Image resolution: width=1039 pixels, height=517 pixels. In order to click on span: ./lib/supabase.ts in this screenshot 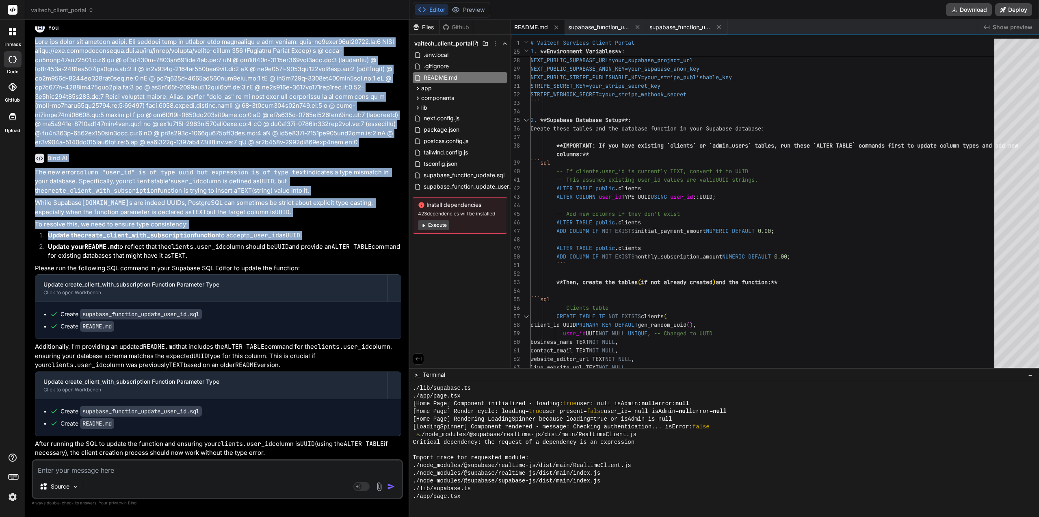, I will do `click(441, 388)`.